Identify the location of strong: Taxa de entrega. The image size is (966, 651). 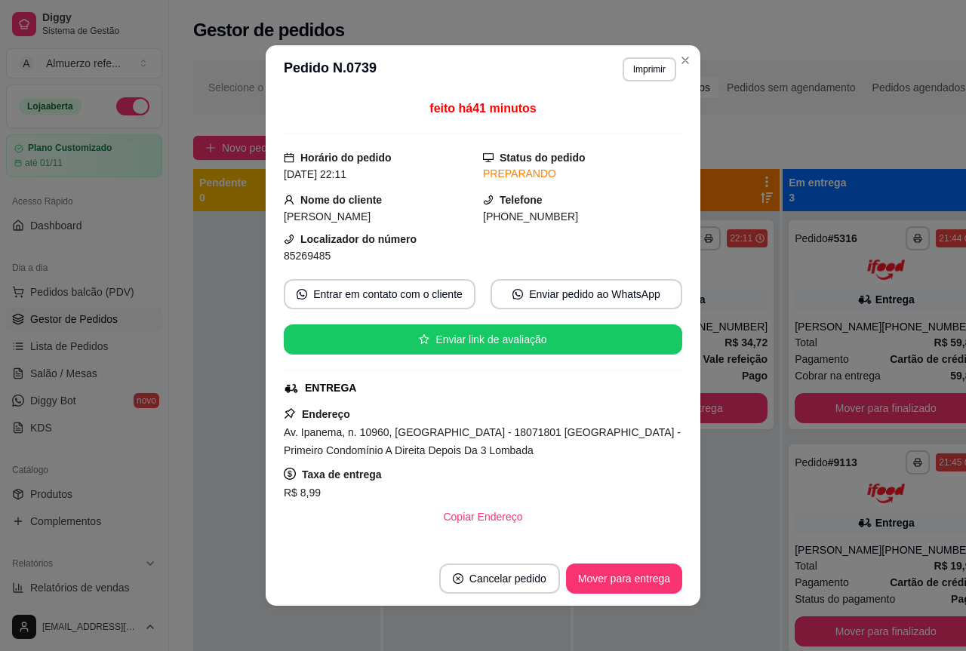
(342, 474).